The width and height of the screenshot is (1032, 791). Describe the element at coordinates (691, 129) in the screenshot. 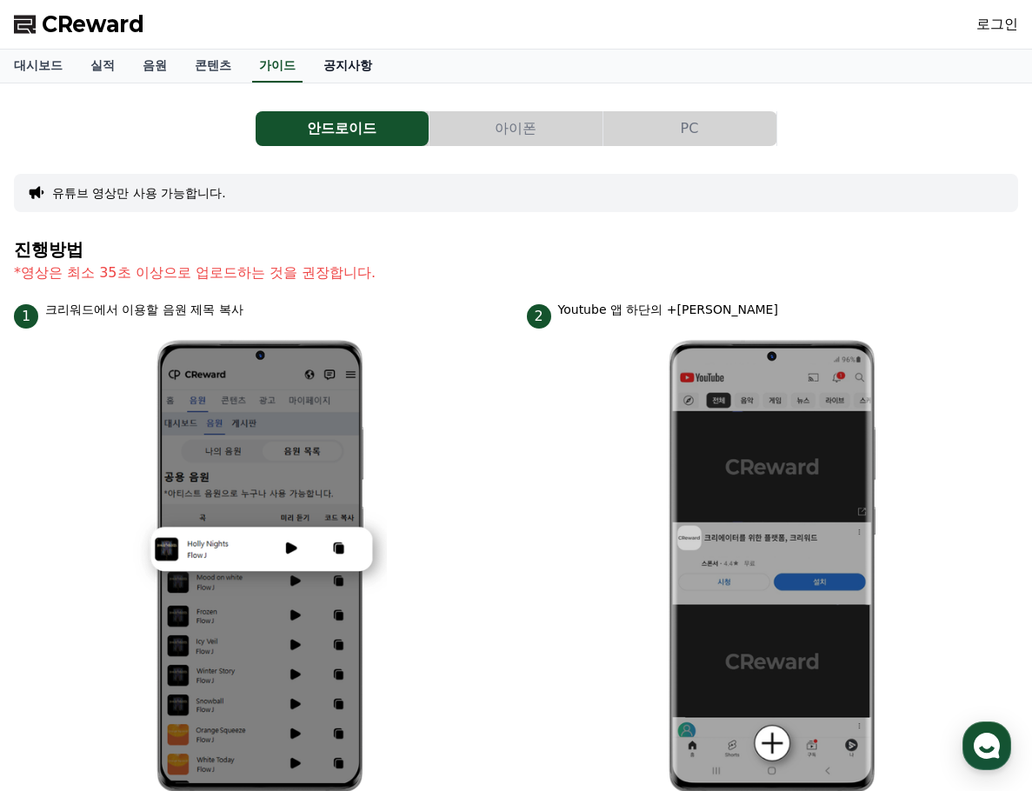

I see `a: PC` at that location.